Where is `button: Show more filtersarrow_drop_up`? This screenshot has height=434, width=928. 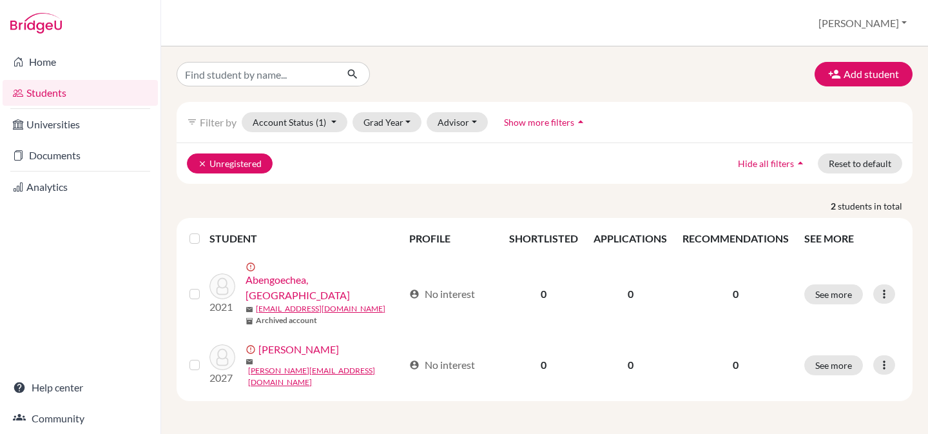 button: Show more filtersarrow_drop_up is located at coordinates (545, 122).